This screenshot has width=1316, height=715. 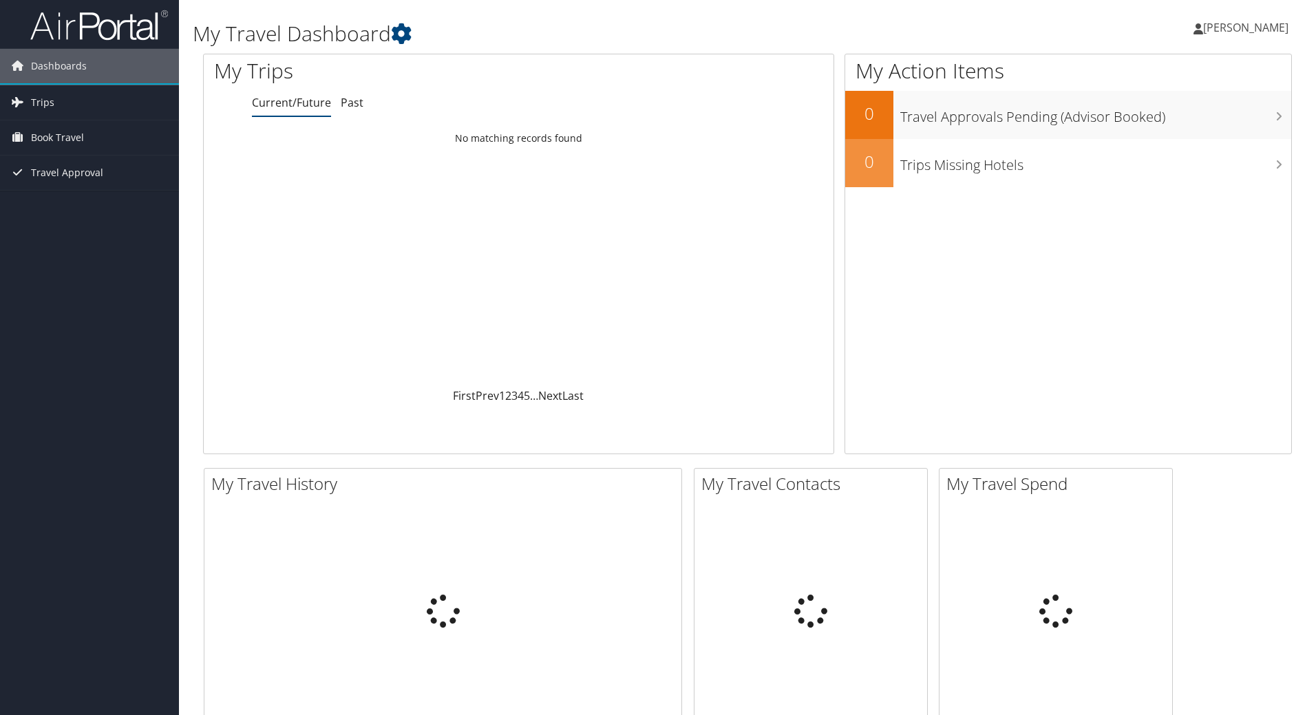 I want to click on h2: My Travel Contacts, so click(x=814, y=484).